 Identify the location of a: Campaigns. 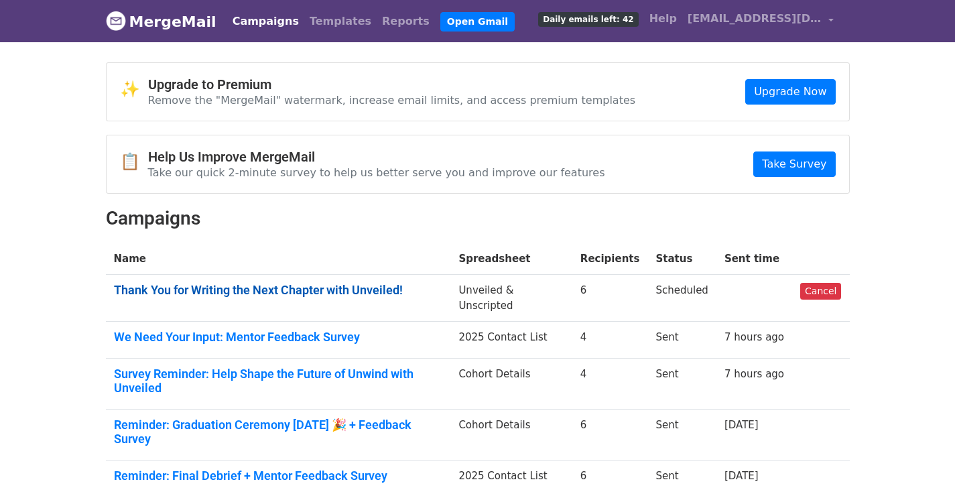
(265, 21).